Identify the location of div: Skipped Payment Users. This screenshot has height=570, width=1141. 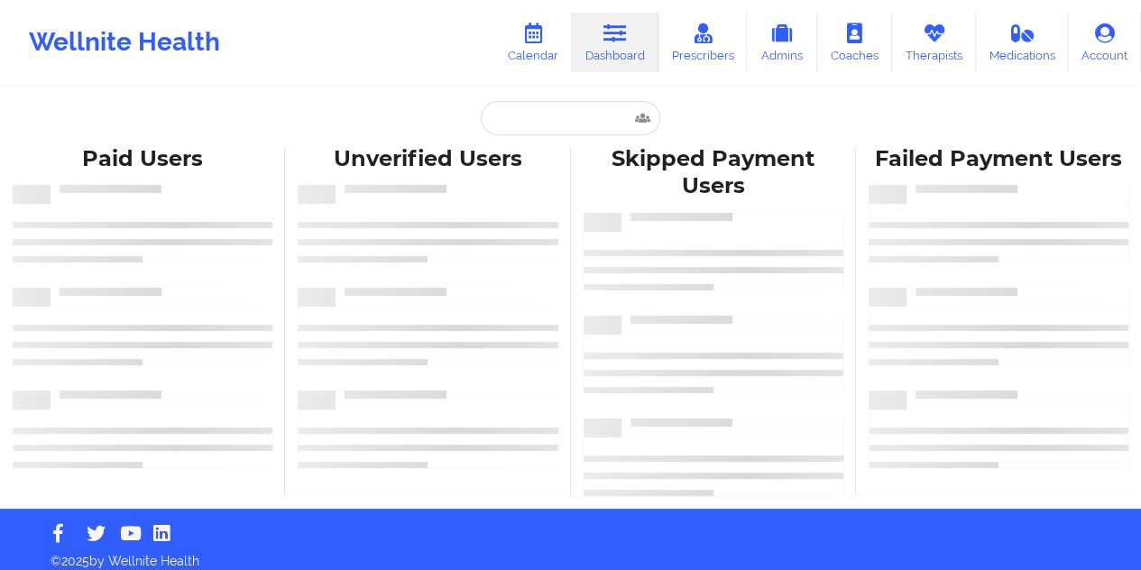
(713, 173).